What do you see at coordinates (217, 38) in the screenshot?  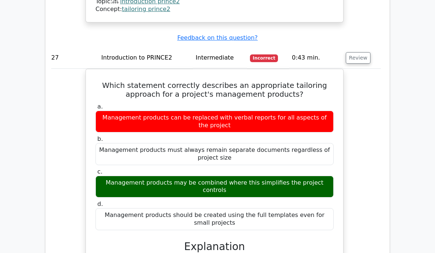 I see `a: Feedback on this question?` at bounding box center [217, 38].